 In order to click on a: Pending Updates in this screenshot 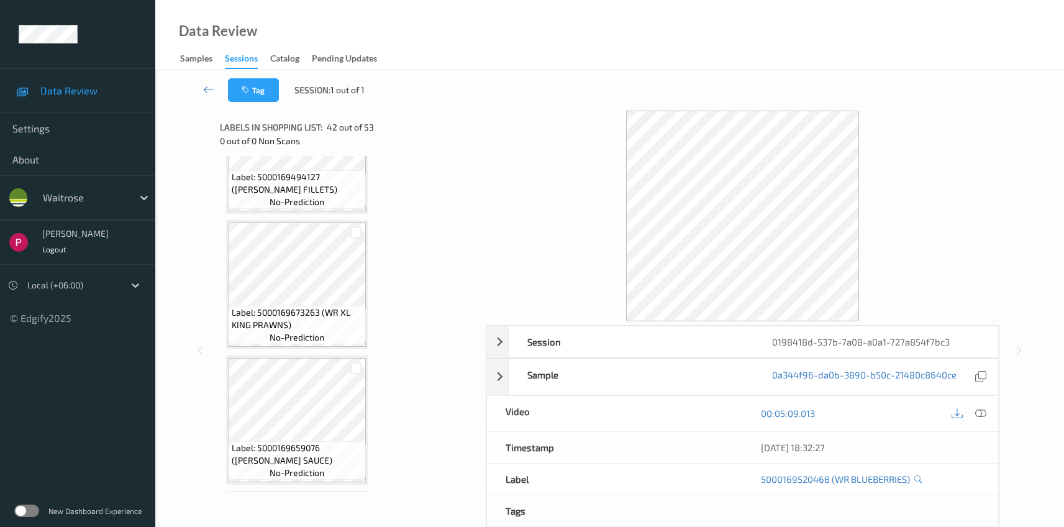, I will do `click(350, 59)`.